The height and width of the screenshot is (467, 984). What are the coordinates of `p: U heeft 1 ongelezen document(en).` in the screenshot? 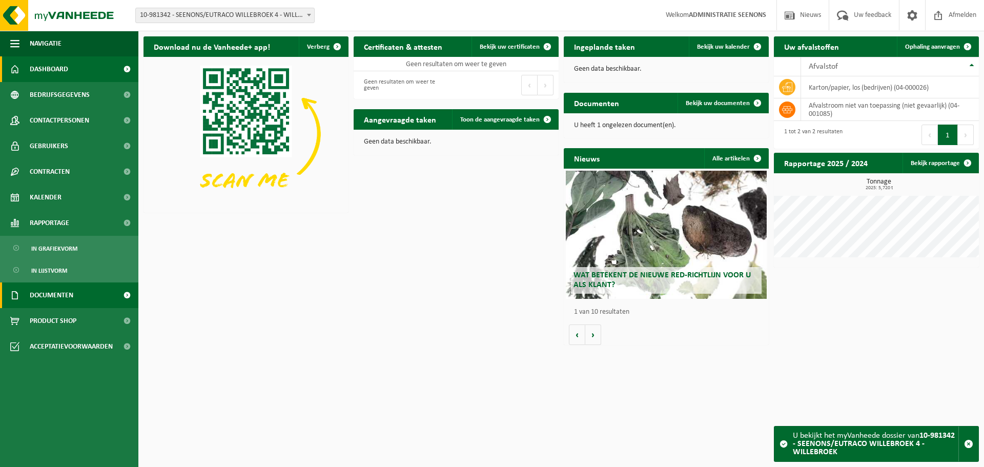 It's located at (666, 126).